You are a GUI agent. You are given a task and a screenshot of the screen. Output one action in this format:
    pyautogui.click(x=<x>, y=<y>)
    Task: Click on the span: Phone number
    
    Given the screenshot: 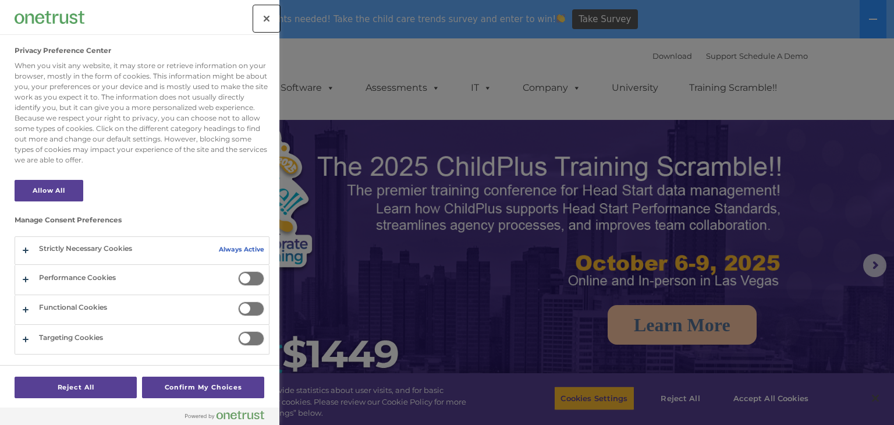 What is the action you would take?
    pyautogui.click(x=186, y=129)
    